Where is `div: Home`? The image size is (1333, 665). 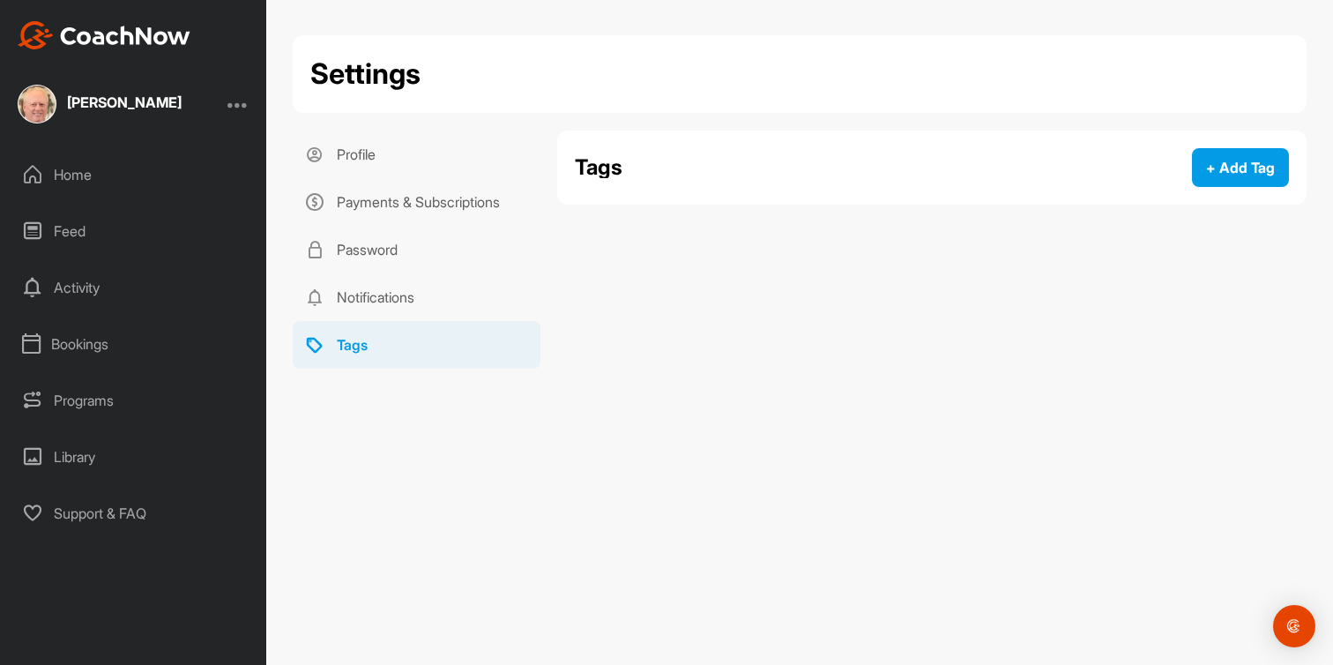 div: Home is located at coordinates (134, 175).